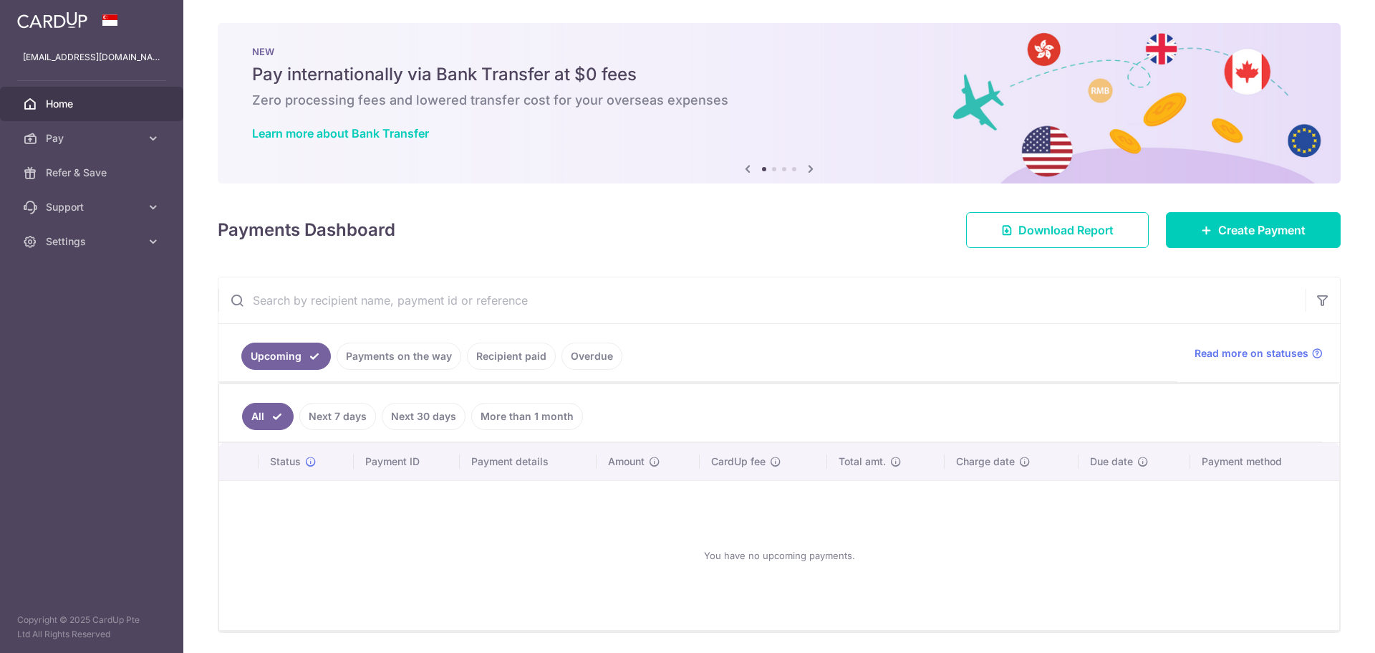  I want to click on p: NEW, so click(779, 52).